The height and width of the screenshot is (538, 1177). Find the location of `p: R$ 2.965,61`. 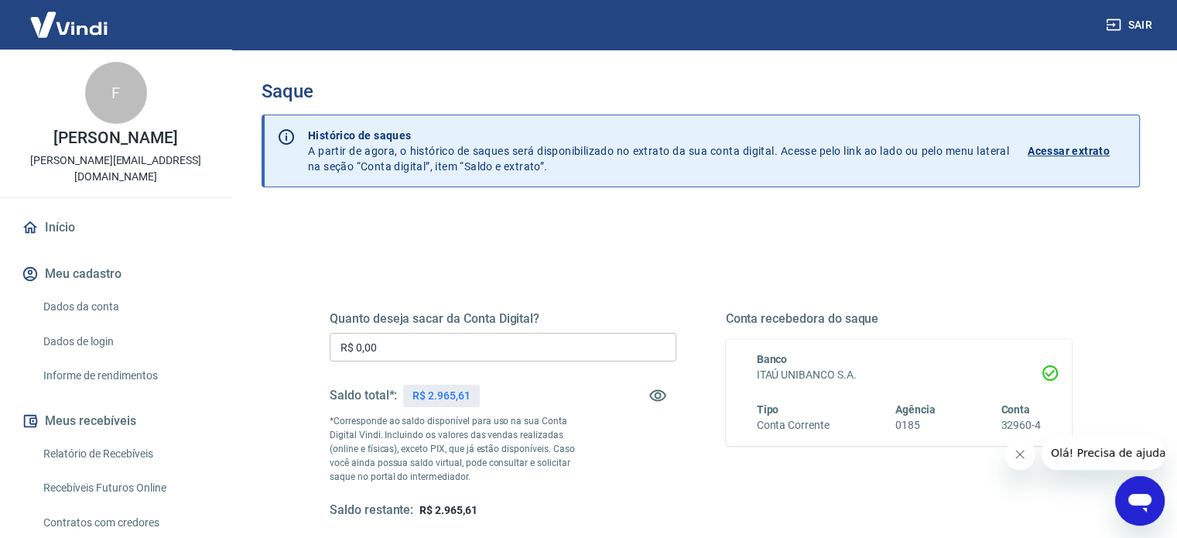

p: R$ 2.965,61 is located at coordinates (441, 396).